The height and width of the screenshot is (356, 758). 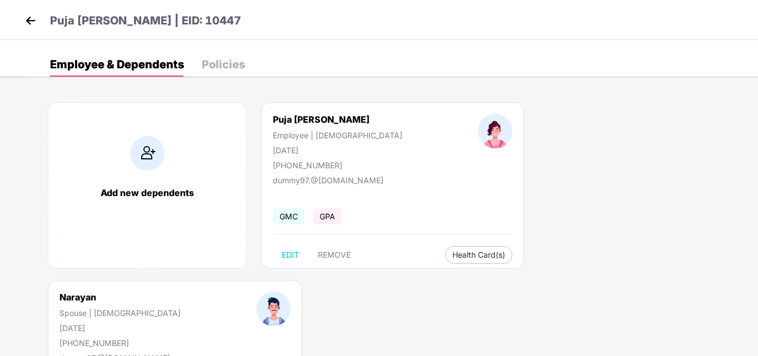 What do you see at coordinates (147, 153) in the screenshot?
I see `img: addIcon` at bounding box center [147, 153].